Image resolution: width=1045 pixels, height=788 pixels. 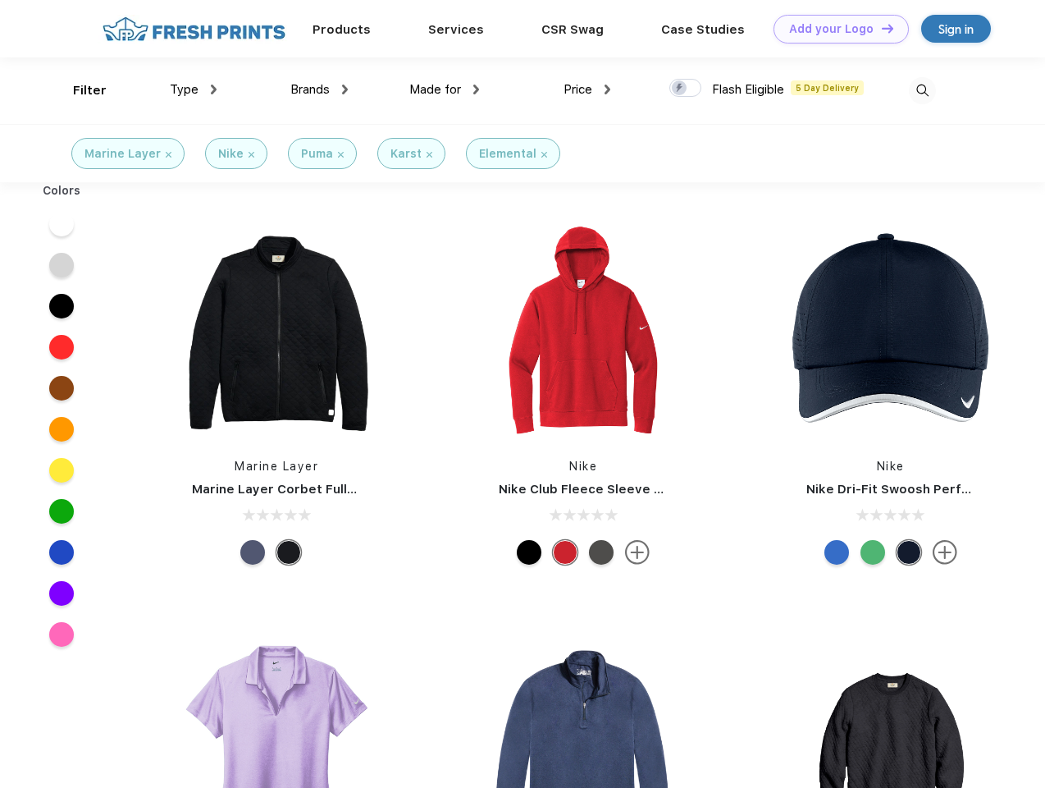 What do you see at coordinates (406, 153) in the screenshot?
I see `div: Karst` at bounding box center [406, 153].